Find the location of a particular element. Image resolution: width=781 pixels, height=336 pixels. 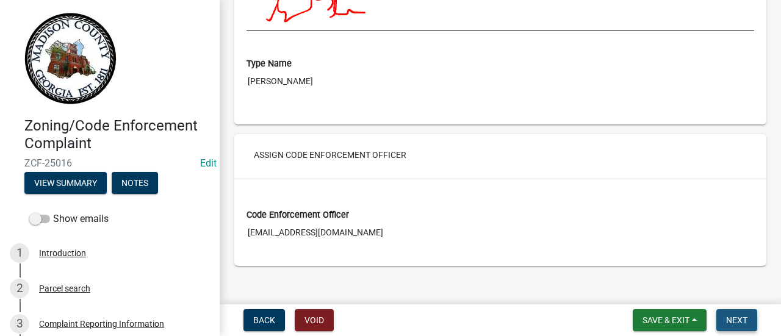

span: ZCF-25016 is located at coordinates (110, 163).